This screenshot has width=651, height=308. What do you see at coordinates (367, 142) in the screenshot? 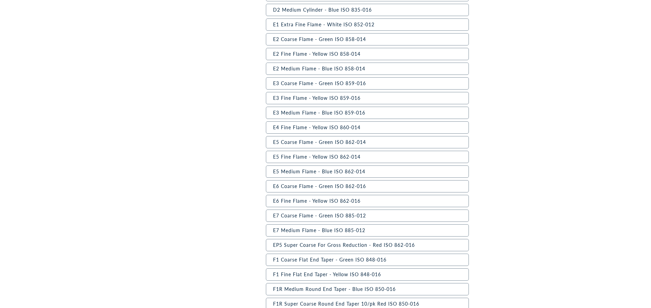
I see `label: E5 Coarse Flame - Green ISO 862-014` at bounding box center [367, 142].